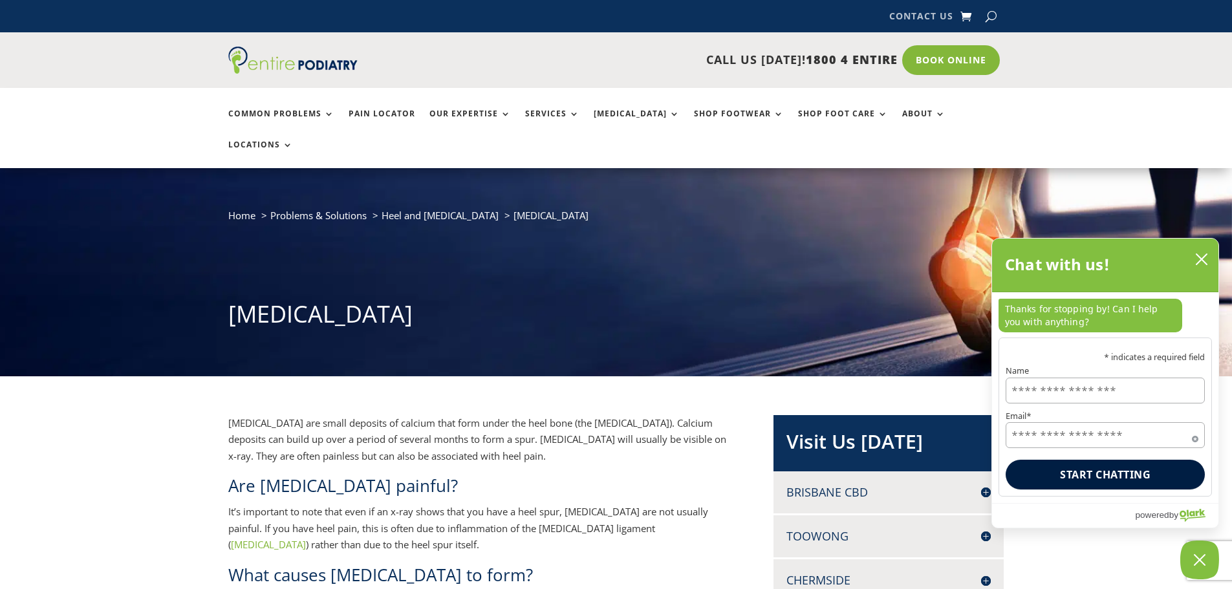 The image size is (1232, 589). What do you see at coordinates (1105, 371) in the screenshot?
I see `label: Name` at bounding box center [1105, 371].